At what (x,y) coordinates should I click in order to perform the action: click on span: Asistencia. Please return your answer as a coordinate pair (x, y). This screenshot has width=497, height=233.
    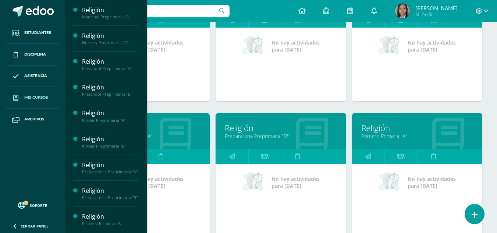
    Looking at the image, I should click on (36, 76).